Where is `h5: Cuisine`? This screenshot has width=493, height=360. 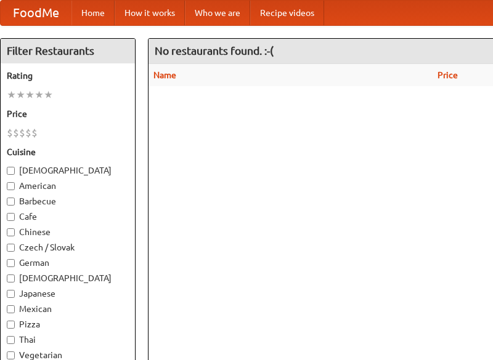 h5: Cuisine is located at coordinates (68, 152).